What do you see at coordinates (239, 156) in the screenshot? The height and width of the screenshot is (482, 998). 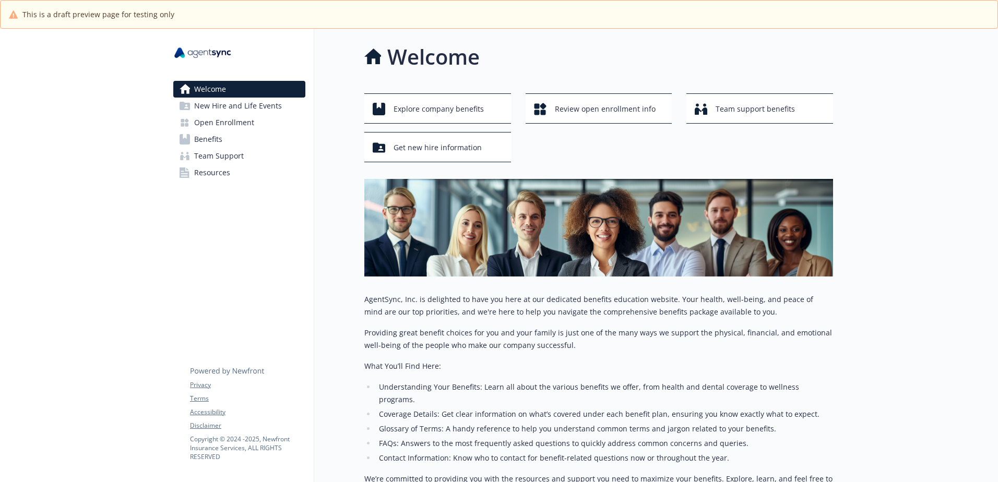 I see `a: Team Support` at bounding box center [239, 156].